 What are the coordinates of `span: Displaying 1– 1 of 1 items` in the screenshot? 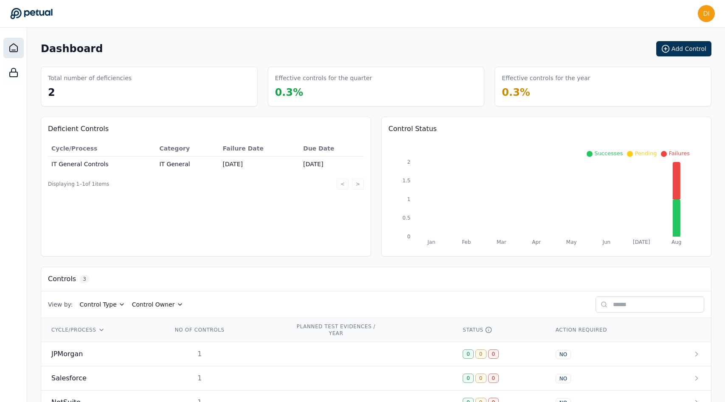 It's located at (79, 184).